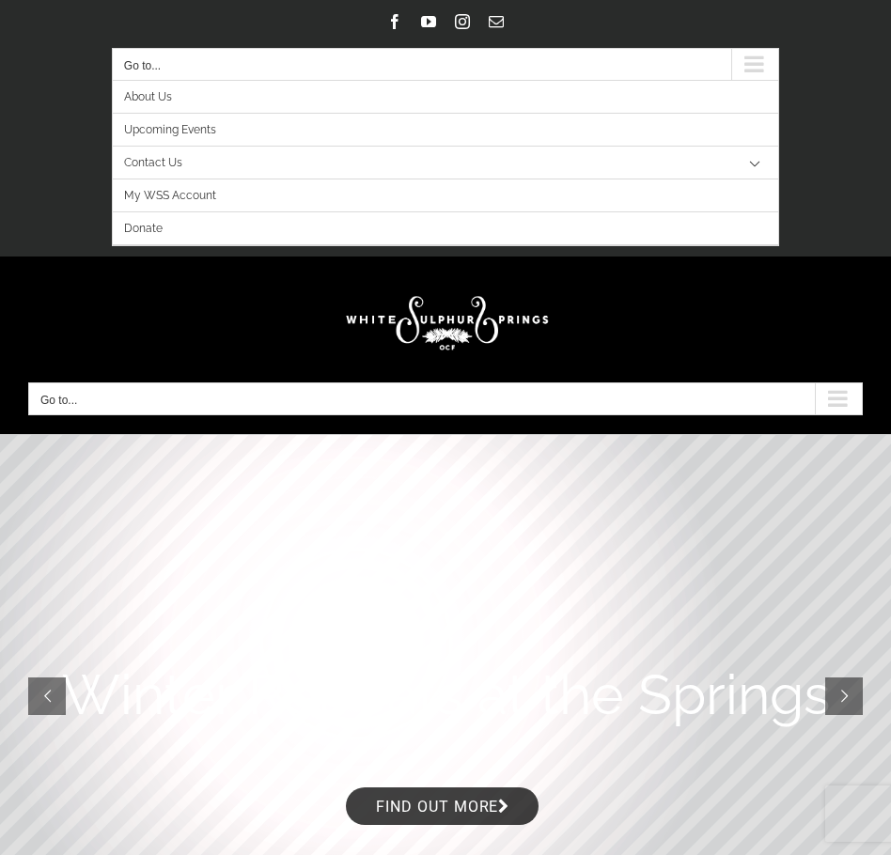 This screenshot has height=855, width=891. Describe the element at coordinates (446, 163) in the screenshot. I see `a: Contact Us` at that location.